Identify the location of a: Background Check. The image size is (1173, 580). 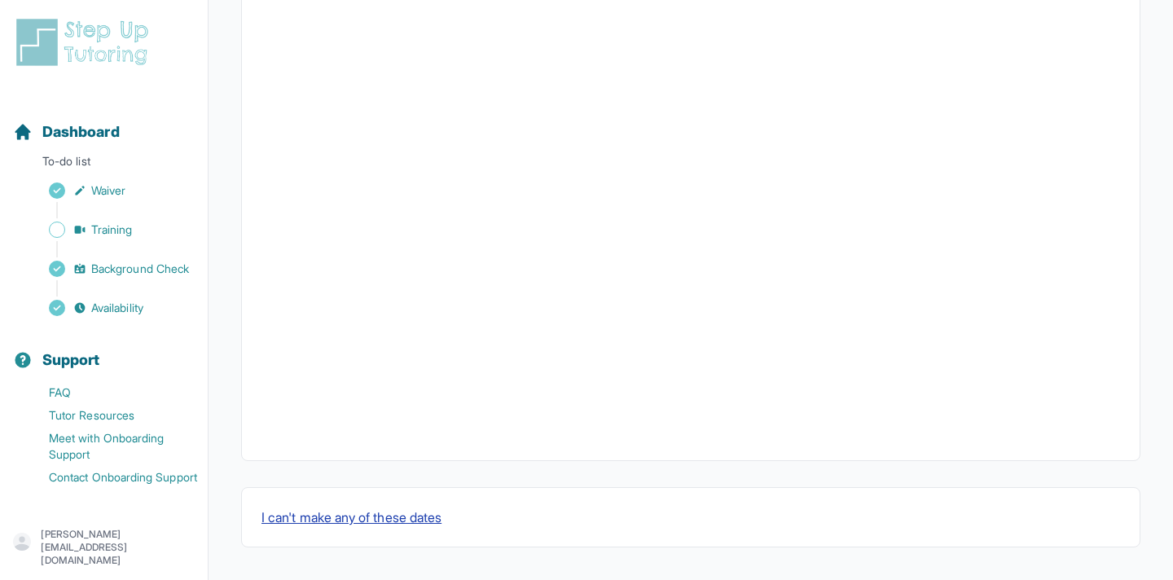
(110, 269).